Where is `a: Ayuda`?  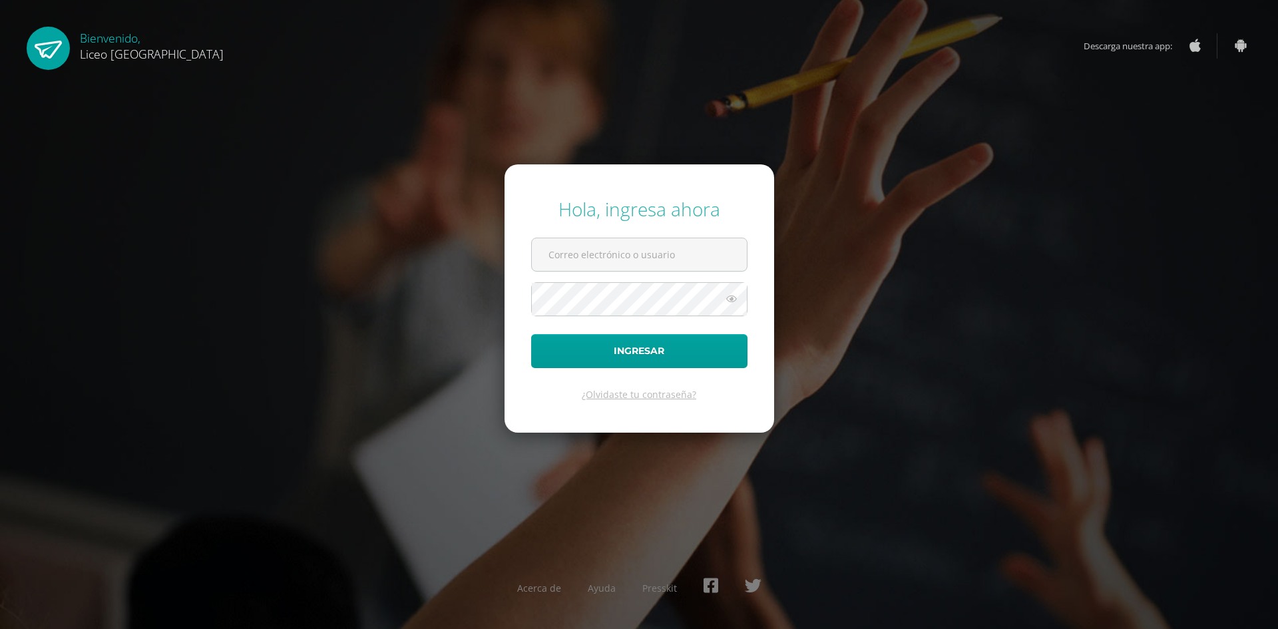
a: Ayuda is located at coordinates (602, 588).